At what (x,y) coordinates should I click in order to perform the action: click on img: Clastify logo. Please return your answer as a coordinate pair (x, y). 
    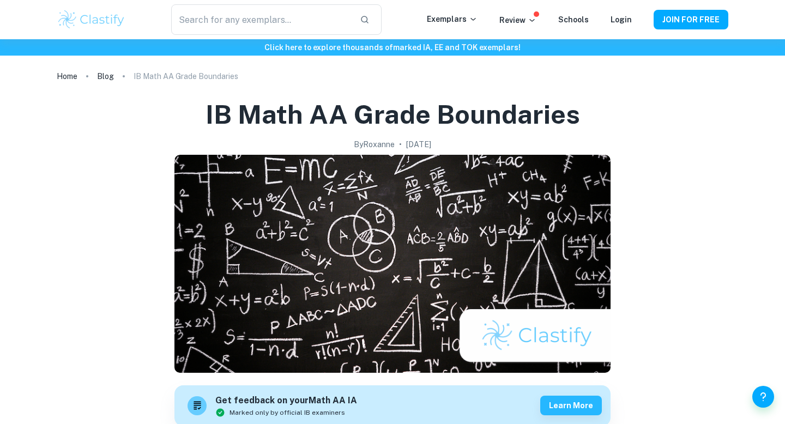
    Looking at the image, I should click on (91, 20).